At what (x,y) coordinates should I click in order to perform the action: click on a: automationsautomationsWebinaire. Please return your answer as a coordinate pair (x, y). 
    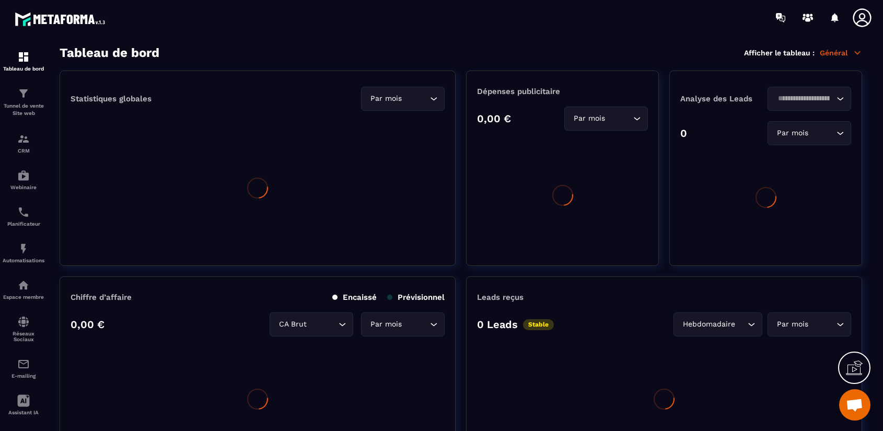
    Looking at the image, I should click on (24, 180).